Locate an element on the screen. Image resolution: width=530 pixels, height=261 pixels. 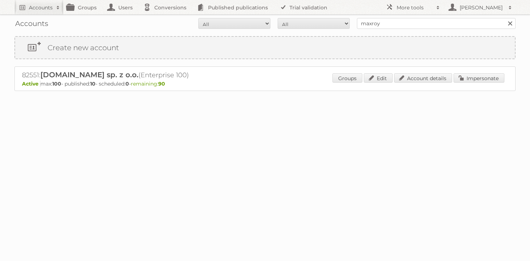
span: Active is located at coordinates (31, 84).